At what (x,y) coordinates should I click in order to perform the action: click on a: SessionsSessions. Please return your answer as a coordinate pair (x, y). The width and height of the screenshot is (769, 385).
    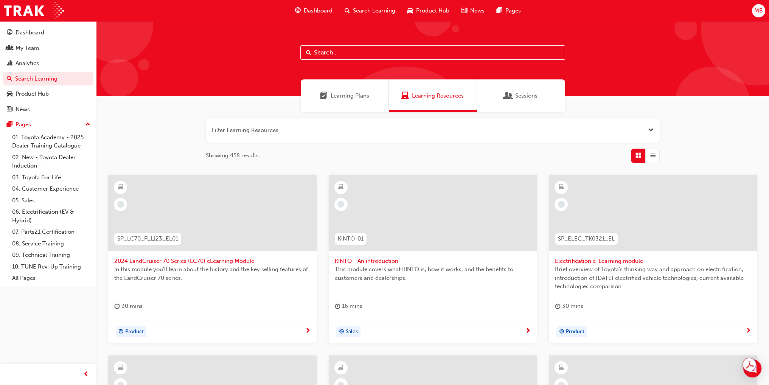
    Looking at the image, I should click on (521, 96).